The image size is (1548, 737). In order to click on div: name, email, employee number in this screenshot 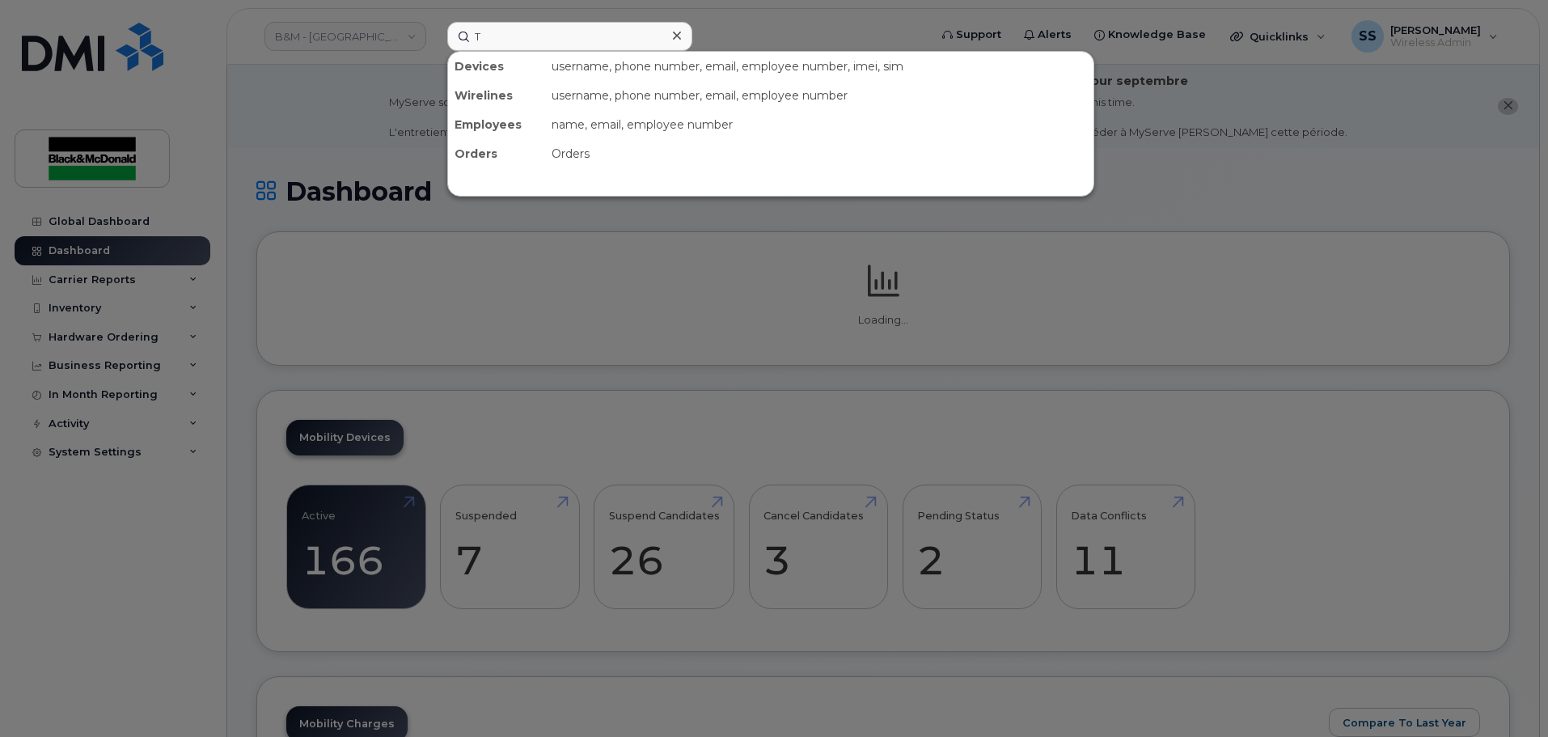, I will do `click(819, 125)`.